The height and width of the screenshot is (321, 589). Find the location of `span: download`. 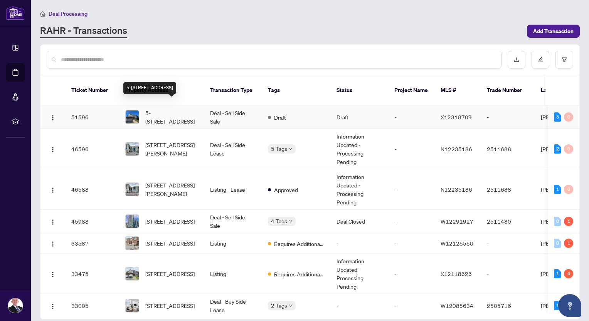

span: download is located at coordinates (516, 60).